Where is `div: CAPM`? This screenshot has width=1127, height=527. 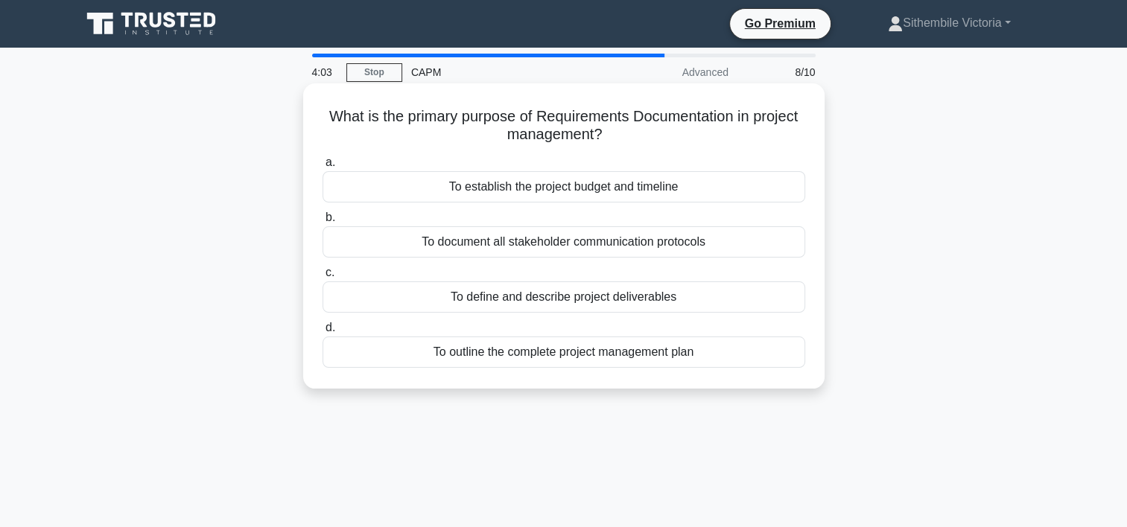
div: CAPM is located at coordinates (504, 72).